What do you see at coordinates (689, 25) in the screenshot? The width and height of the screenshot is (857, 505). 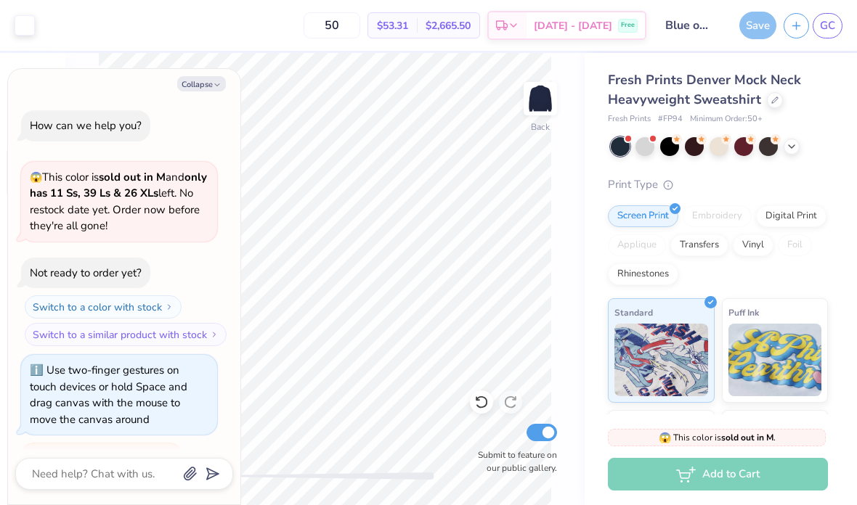 I see `input: Untitled Design` at bounding box center [689, 25].